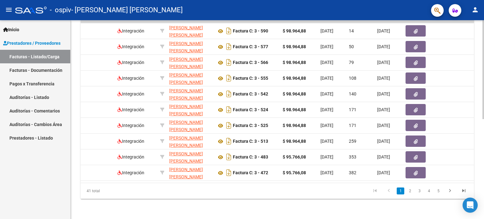 Image resolution: width=484 pixels, height=219 pixels. I want to click on span: 50, so click(351, 47).